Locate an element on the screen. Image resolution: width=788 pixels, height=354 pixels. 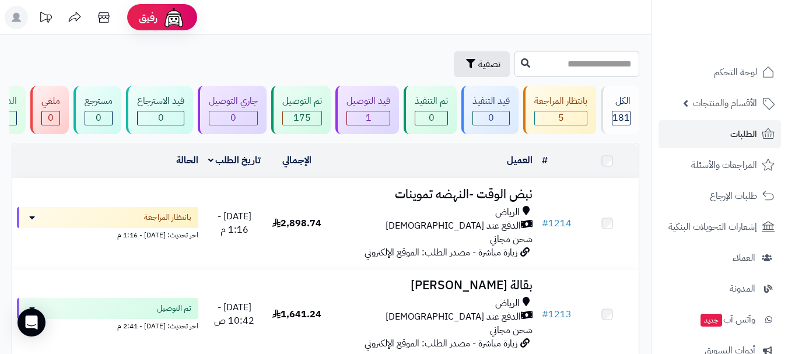
a: مسترجع 0 is located at coordinates (97, 110).